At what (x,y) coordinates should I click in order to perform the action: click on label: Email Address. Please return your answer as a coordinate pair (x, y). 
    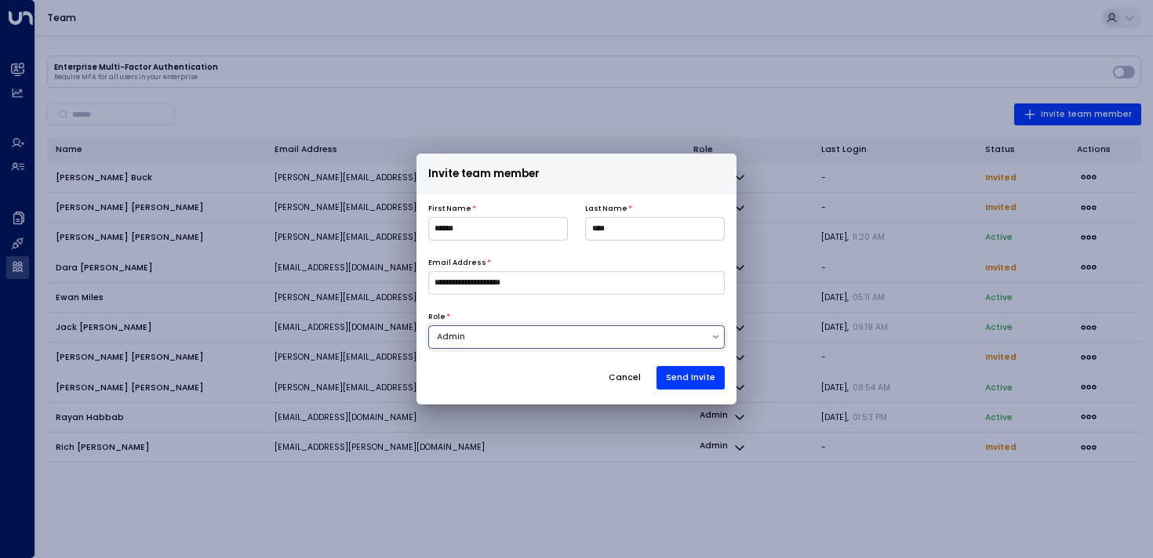
    Looking at the image, I should click on (457, 264).